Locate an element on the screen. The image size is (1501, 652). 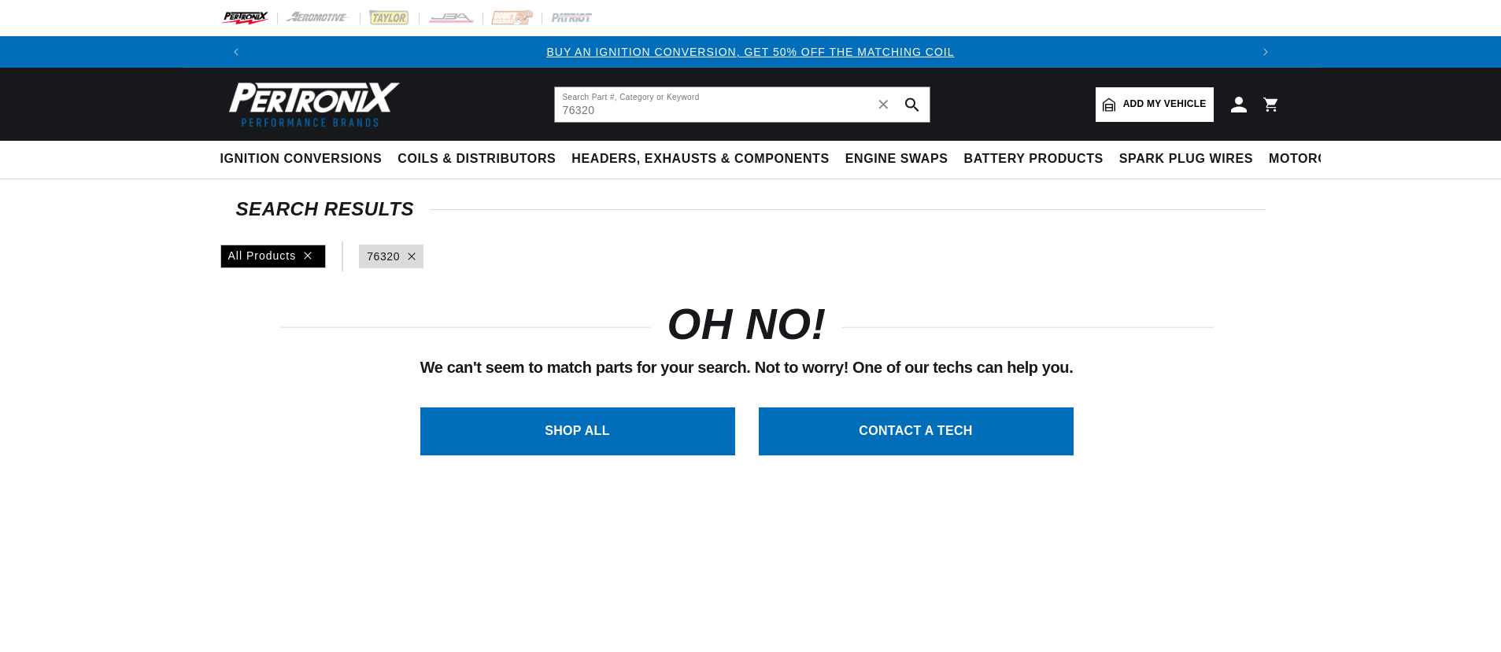
div: 1 of 3 is located at coordinates (751, 52).